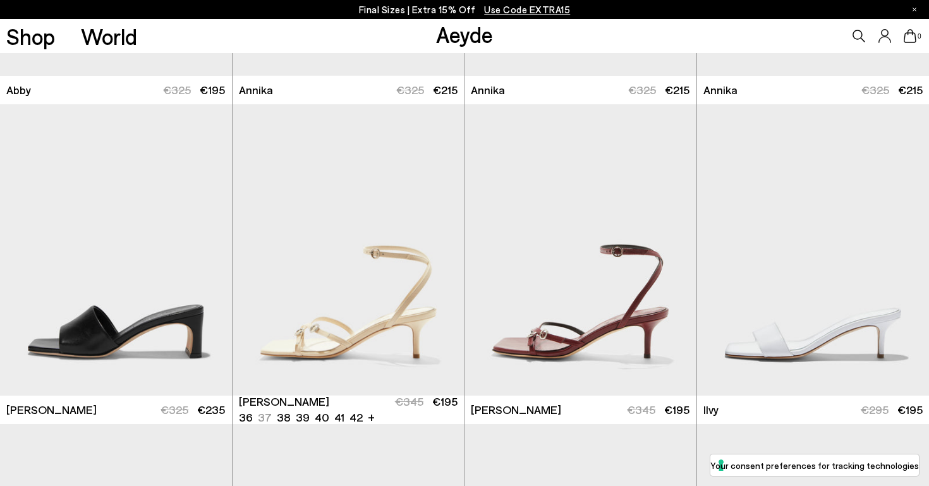 This screenshot has width=929, height=486. Describe the element at coordinates (814, 465) in the screenshot. I see `button: Your consent preferences for tracking technologies` at that location.